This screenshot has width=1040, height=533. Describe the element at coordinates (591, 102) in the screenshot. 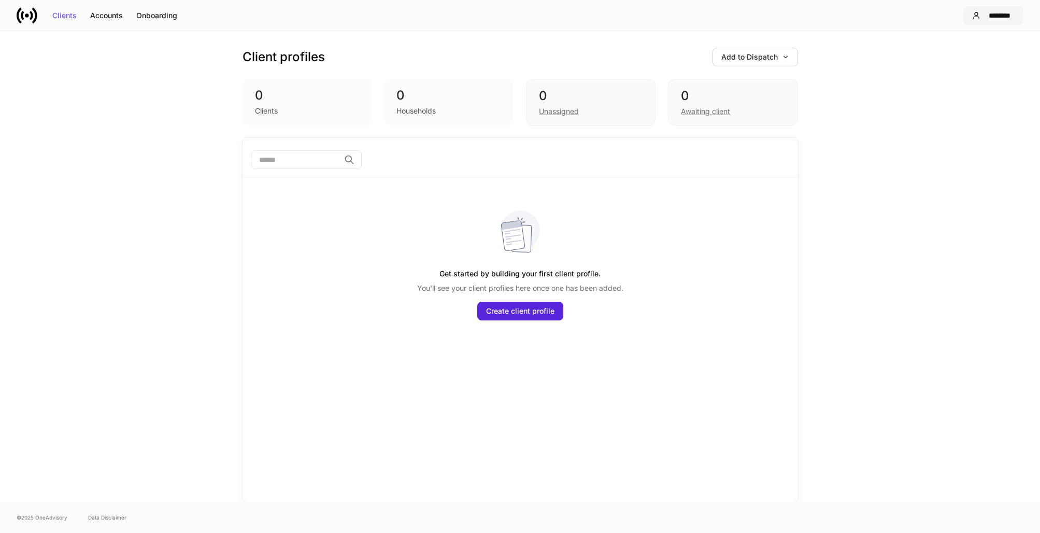

I see `div: 0Unassigned` at that location.